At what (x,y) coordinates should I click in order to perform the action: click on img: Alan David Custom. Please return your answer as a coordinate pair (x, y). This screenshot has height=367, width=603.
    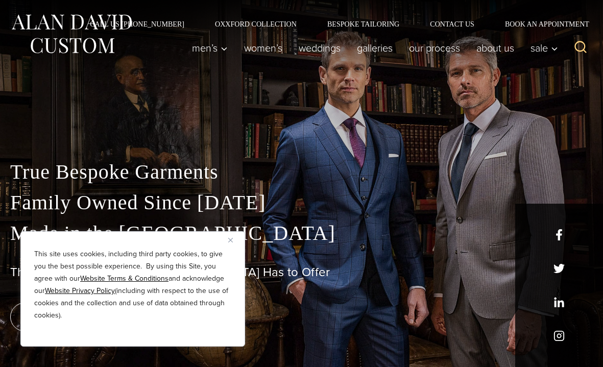
    Looking at the image, I should click on (71, 34).